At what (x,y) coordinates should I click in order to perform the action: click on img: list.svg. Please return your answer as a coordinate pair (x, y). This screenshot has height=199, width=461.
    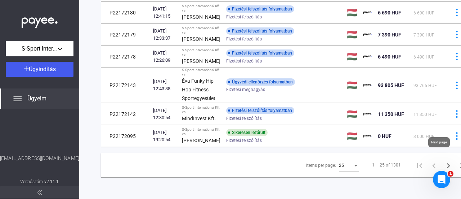
    Looking at the image, I should click on (17, 98).